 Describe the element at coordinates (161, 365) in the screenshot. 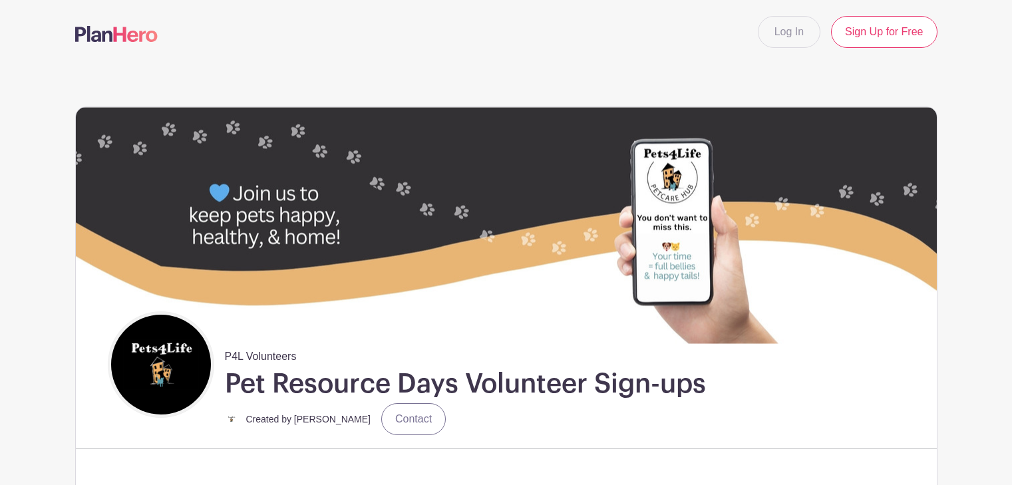

I see `img: square%20black%20logo%20FB%20profile.jpg` at that location.